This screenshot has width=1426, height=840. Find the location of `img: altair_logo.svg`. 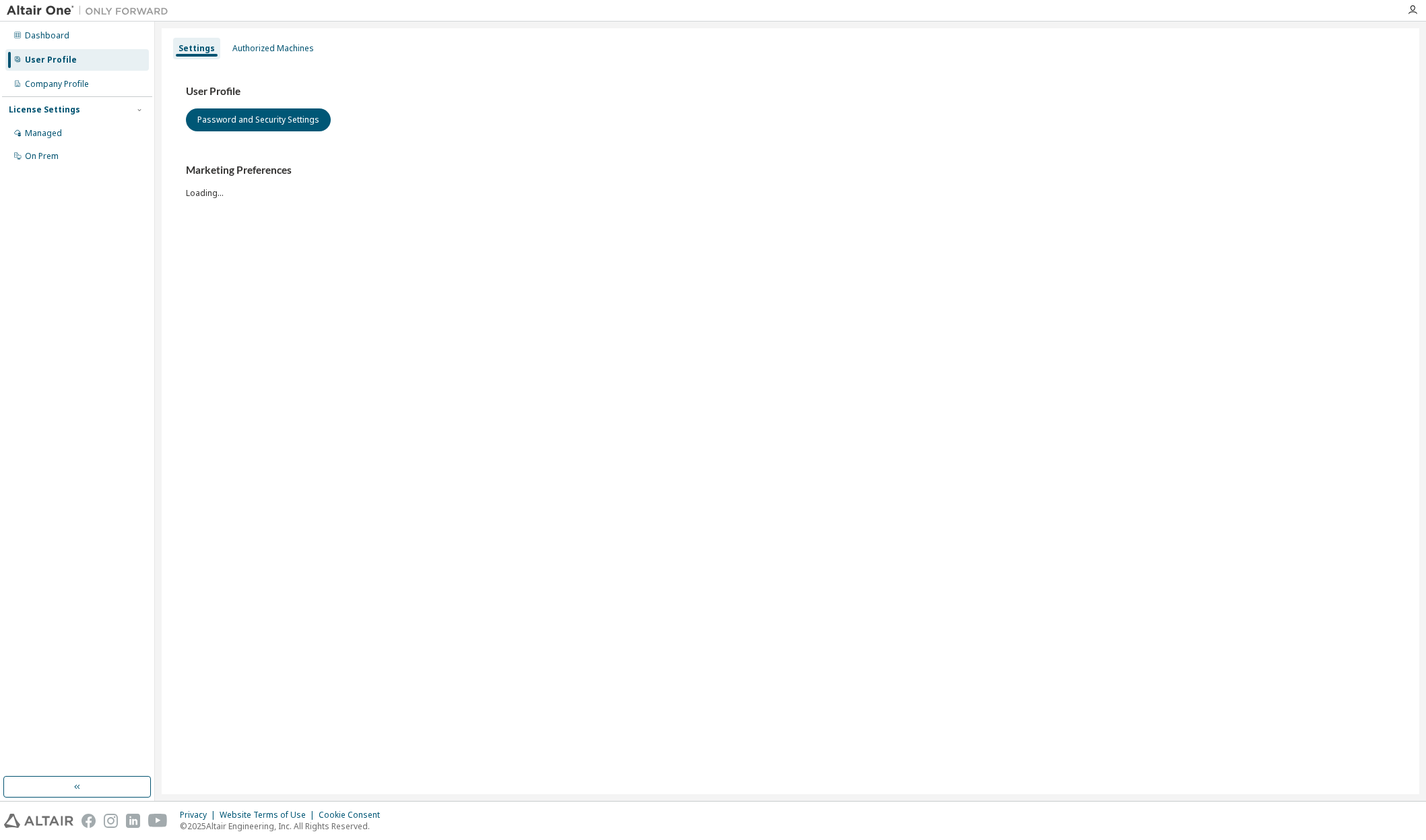

img: altair_logo.svg is located at coordinates (38, 820).